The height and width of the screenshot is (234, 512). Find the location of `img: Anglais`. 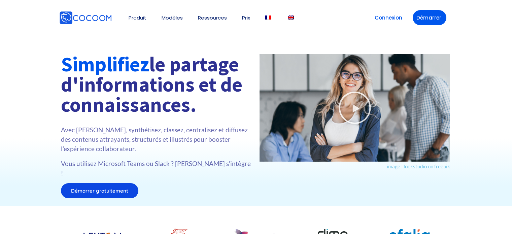

img: Anglais is located at coordinates (291, 18).